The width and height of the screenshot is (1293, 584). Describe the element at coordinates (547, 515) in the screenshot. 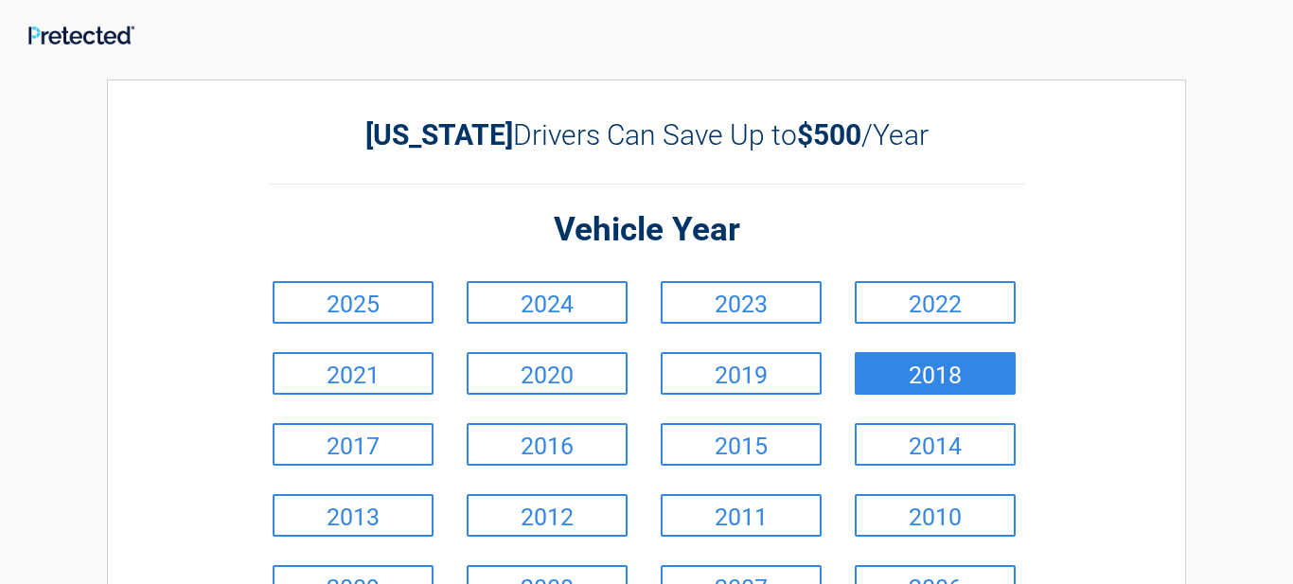

I see `a: 2012` at that location.